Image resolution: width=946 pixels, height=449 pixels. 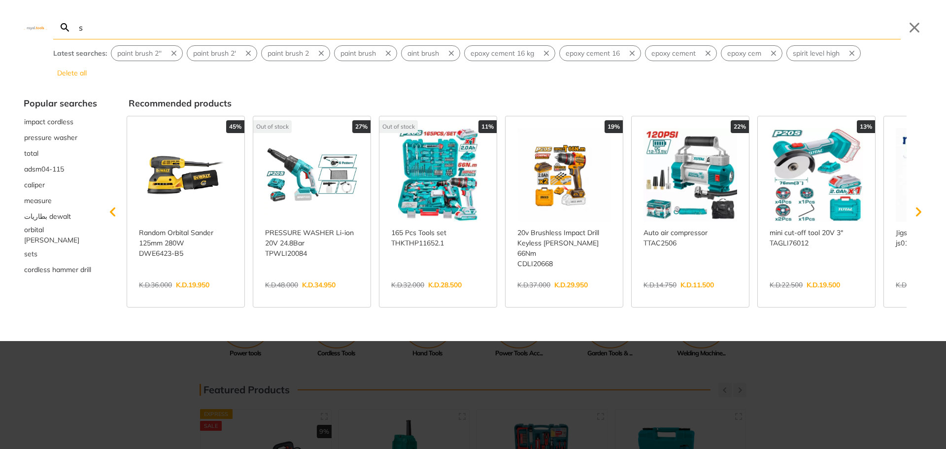 What do you see at coordinates (60, 122) in the screenshot?
I see `div: Suggestion: impact cordless` at bounding box center [60, 122].